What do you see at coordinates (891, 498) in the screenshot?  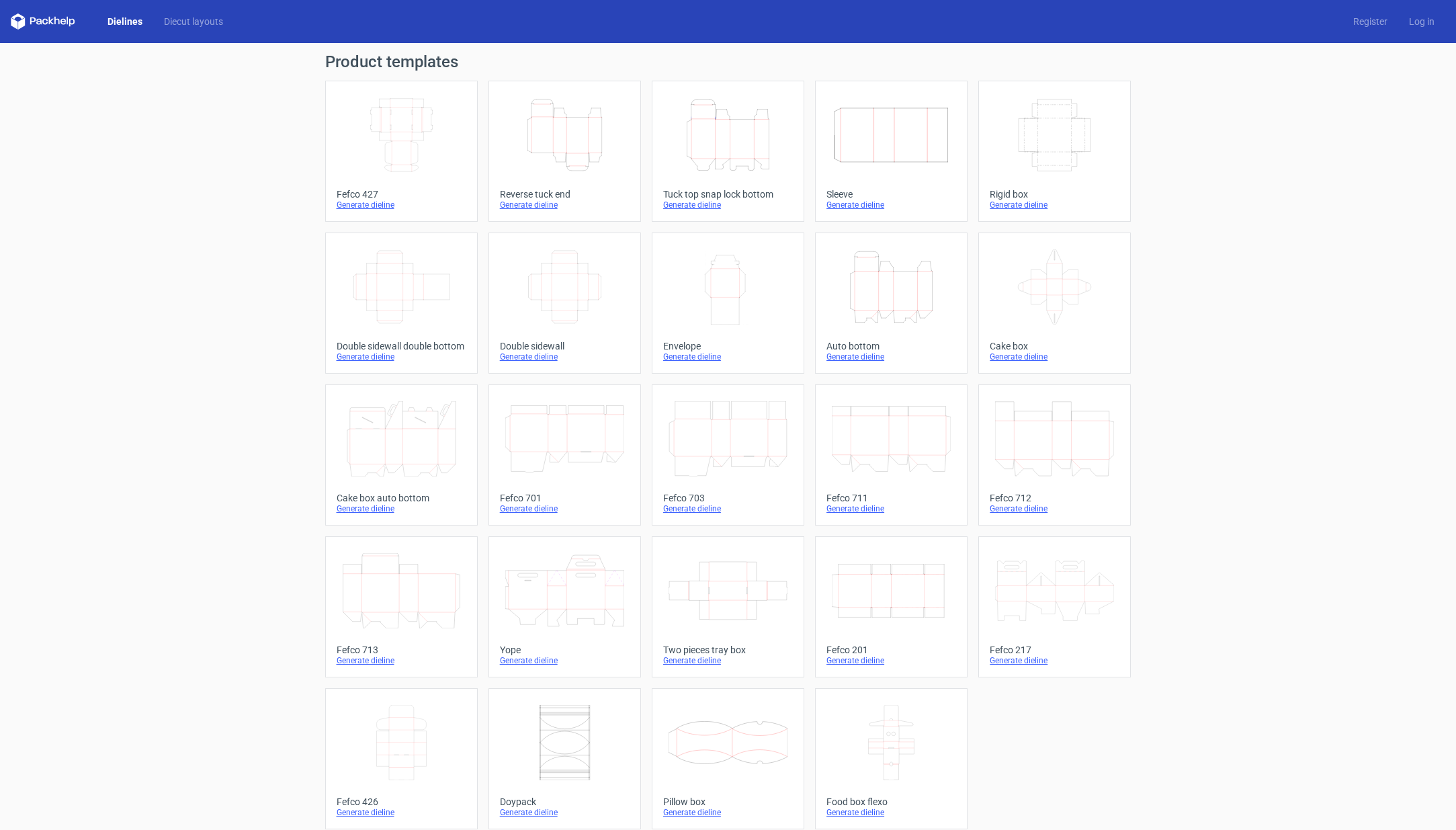 I see `div: Fefco 711` at bounding box center [891, 498].